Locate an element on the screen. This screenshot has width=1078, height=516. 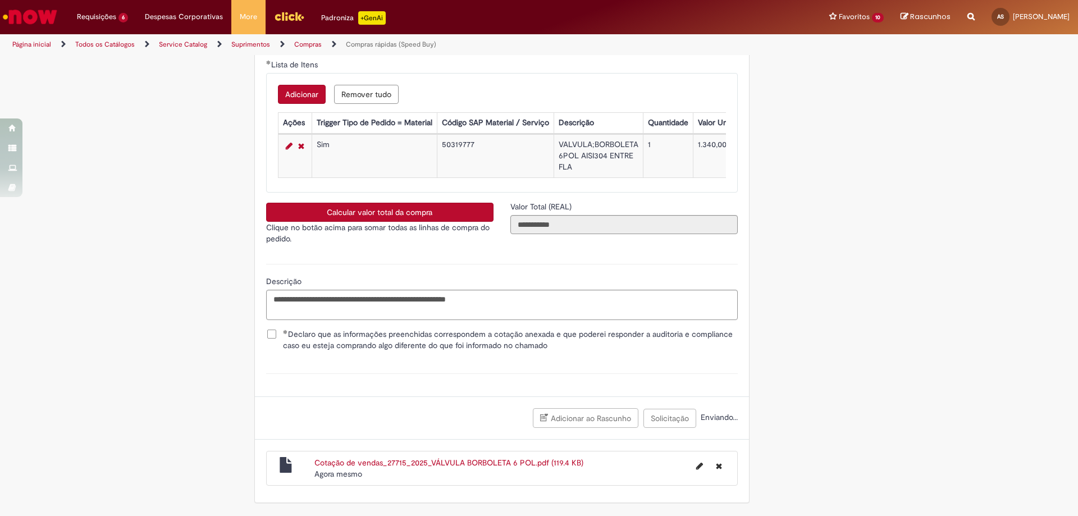
button: Adicionar uma linha para Lista de Itens is located at coordinates (301, 94).